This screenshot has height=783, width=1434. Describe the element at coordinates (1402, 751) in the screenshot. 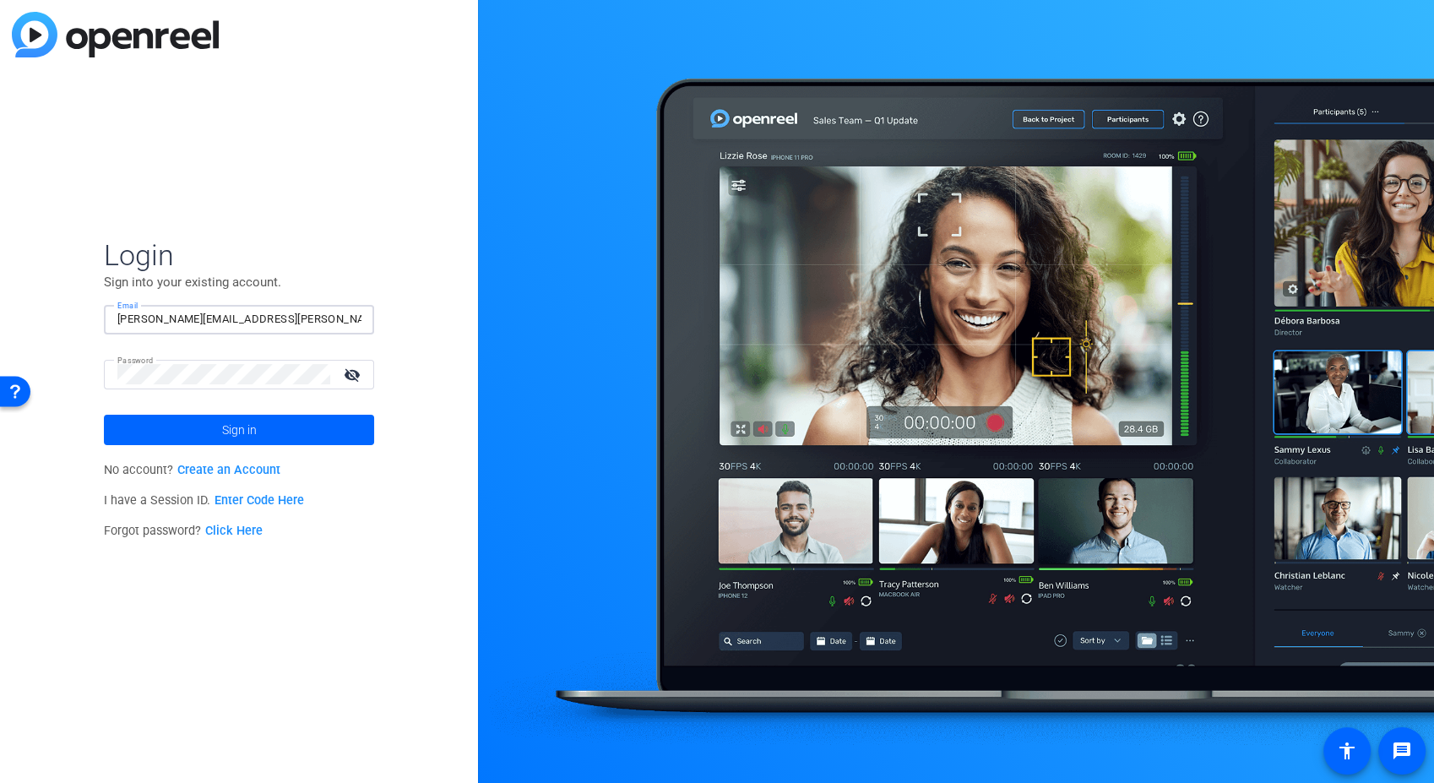

I see `mat-icon: message` at that location.